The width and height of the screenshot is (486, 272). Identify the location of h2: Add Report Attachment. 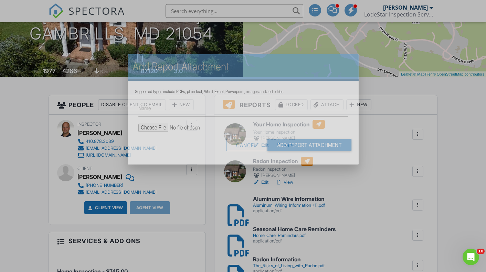
(243, 67).